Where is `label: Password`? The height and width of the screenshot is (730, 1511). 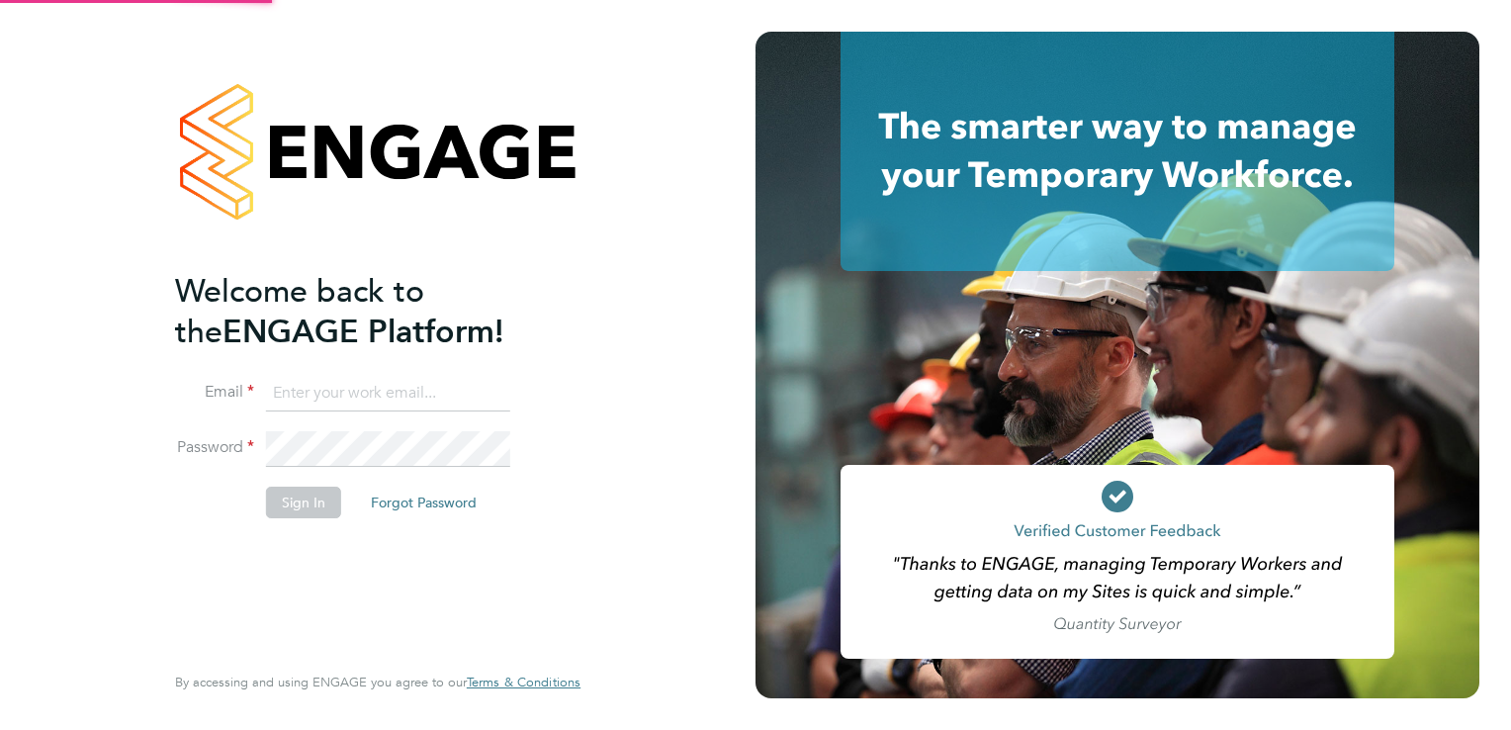 label: Password is located at coordinates (215, 447).